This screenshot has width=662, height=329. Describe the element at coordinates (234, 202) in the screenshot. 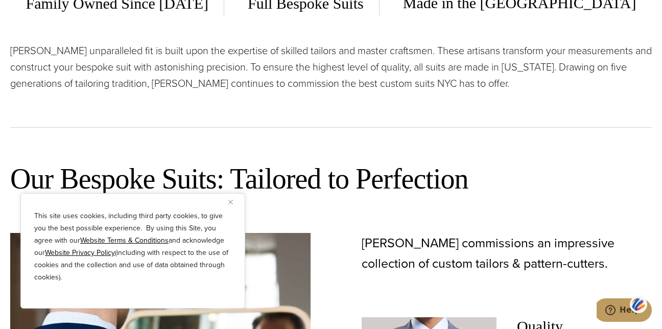

I see `button: Close` at that location.